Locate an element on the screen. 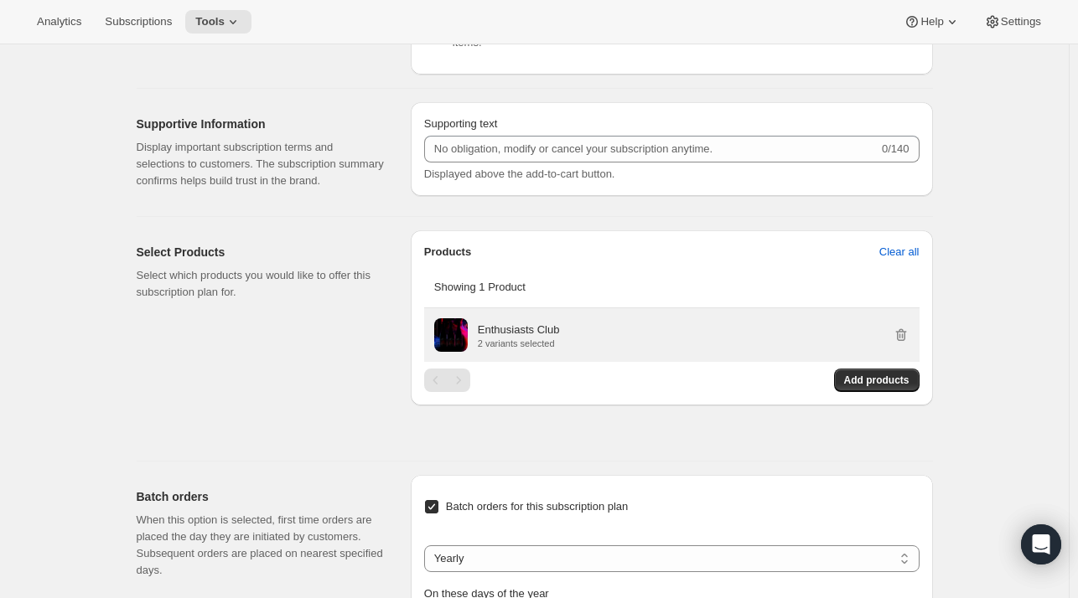 The image size is (1078, 598). span: Customers within will see special rates in Checkout for subscription items. is located at coordinates (668, 34).